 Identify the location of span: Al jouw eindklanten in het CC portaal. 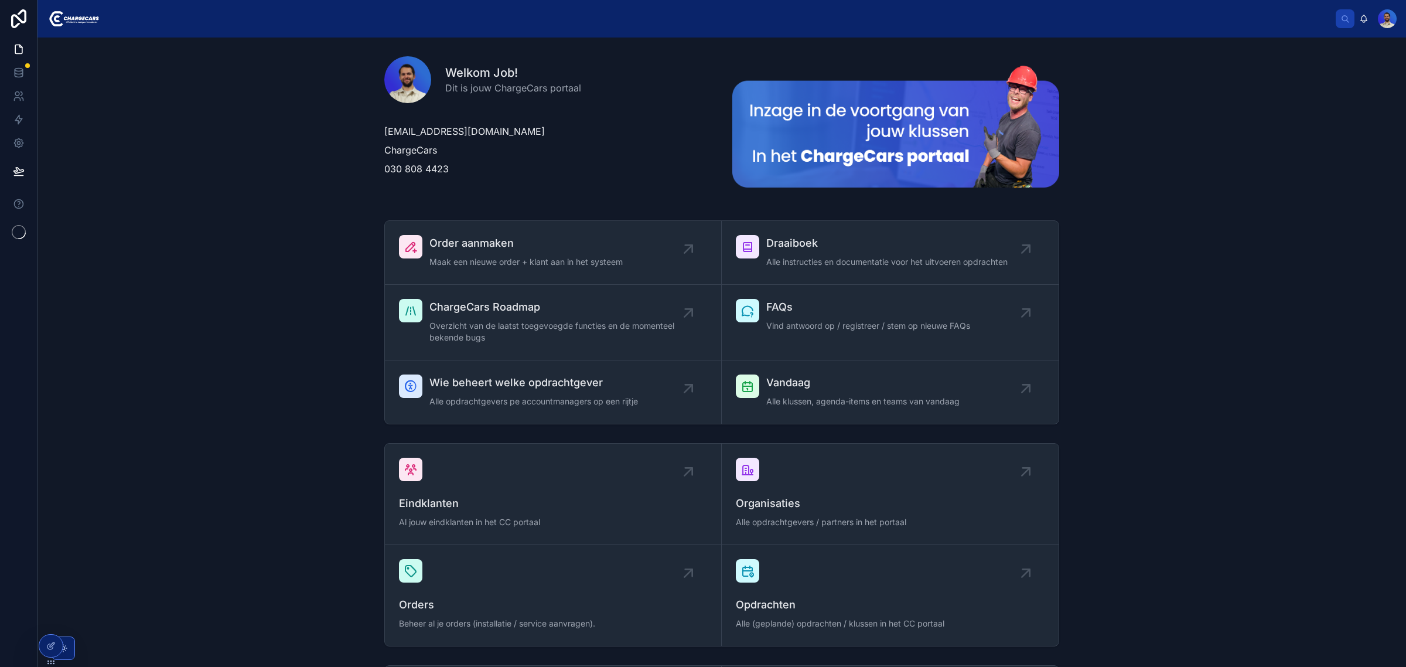
(553, 522).